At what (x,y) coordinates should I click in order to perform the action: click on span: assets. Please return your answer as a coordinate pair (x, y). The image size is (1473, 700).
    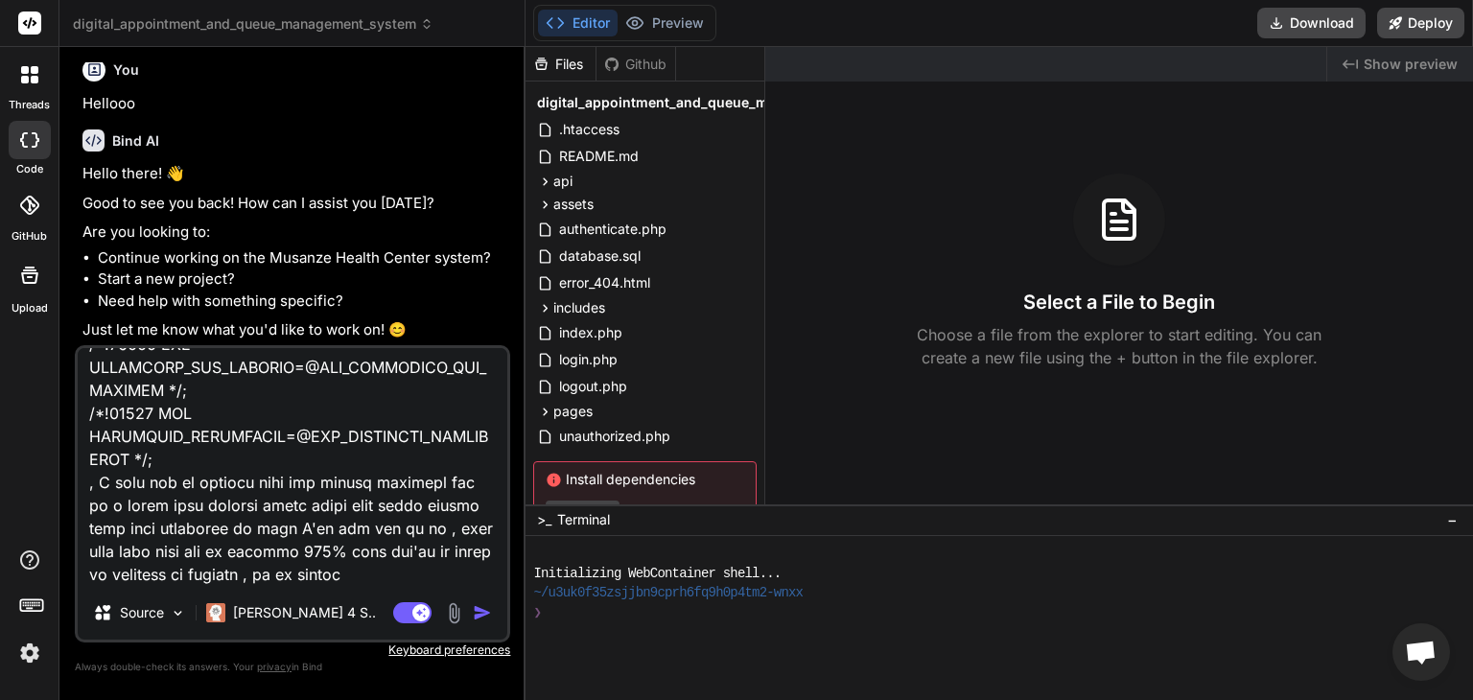
    Looking at the image, I should click on (573, 204).